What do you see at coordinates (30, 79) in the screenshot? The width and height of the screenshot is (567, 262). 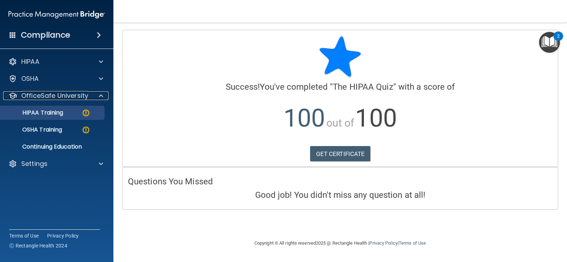 I see `p: OSHA` at bounding box center [30, 79].